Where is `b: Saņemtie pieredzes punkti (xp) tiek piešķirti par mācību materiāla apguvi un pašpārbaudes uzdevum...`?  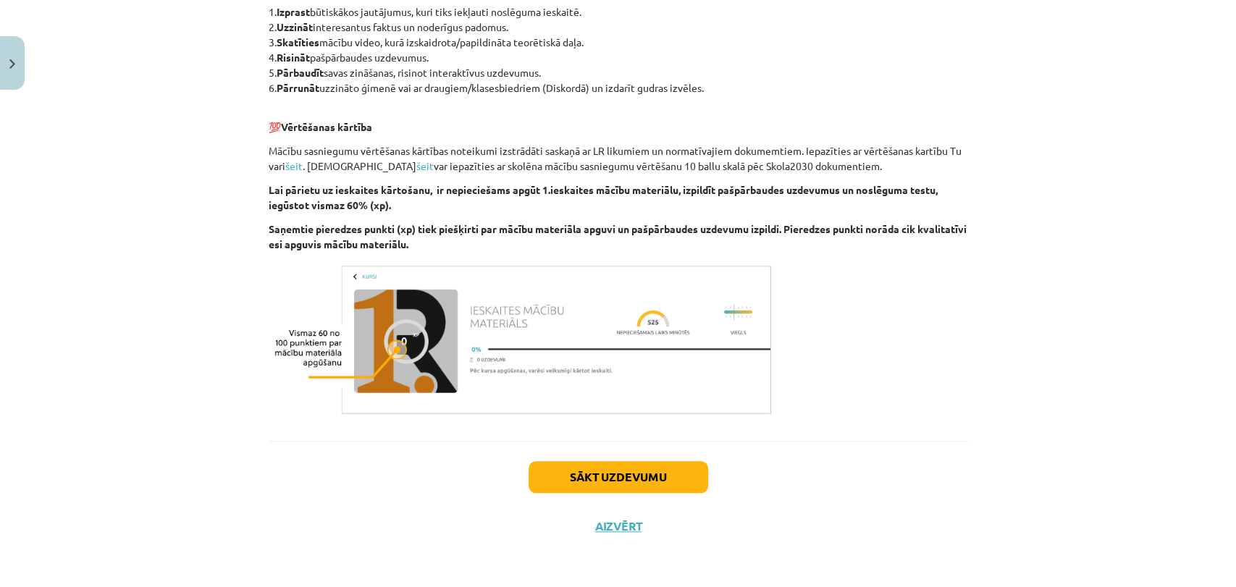 b: Saņemtie pieredzes punkti (xp) tiek piešķirti par mācību materiāla apguvi un pašpārbaudes uzdevum... is located at coordinates (618, 236).